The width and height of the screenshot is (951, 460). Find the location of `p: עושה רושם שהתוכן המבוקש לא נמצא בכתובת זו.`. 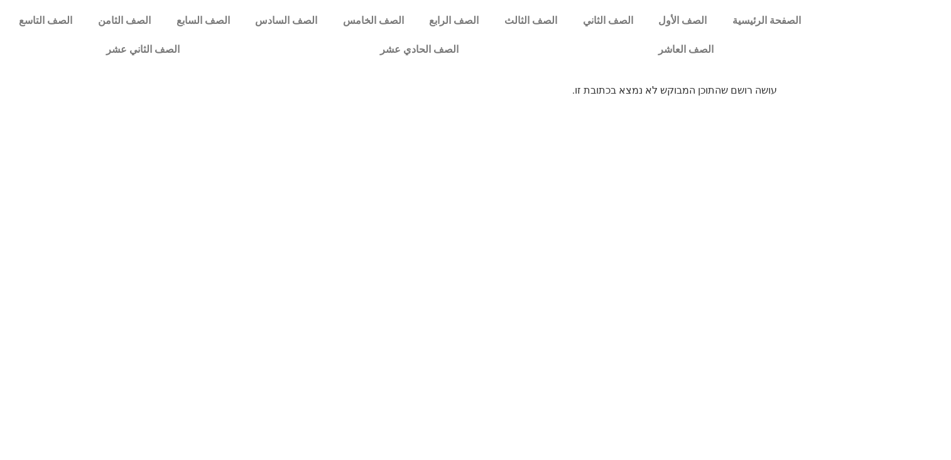

p: עושה רושם שהתוכן המבוקש לא נמצא בכתובת זו. is located at coordinates (475, 90).